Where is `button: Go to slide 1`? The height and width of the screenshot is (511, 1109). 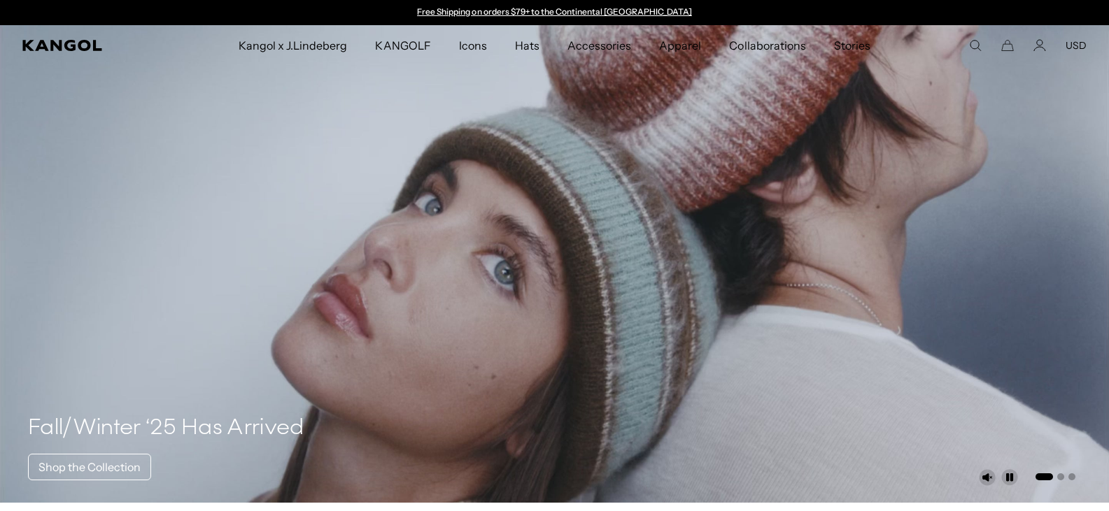 button: Go to slide 1 is located at coordinates (1044, 477).